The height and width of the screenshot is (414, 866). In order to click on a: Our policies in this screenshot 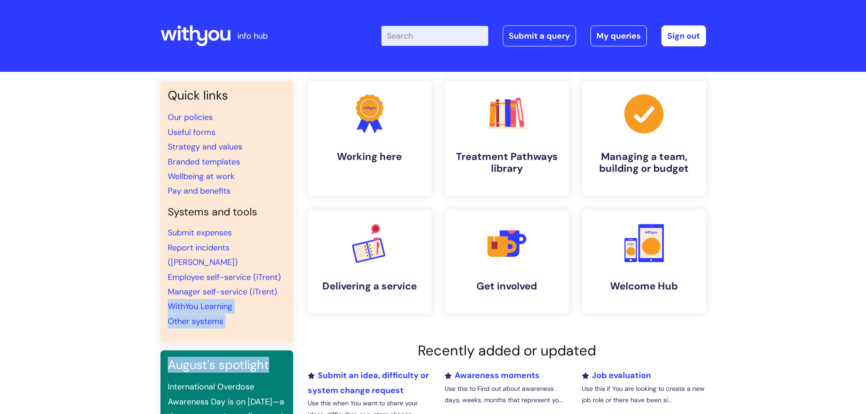, I will do `click(190, 117)`.